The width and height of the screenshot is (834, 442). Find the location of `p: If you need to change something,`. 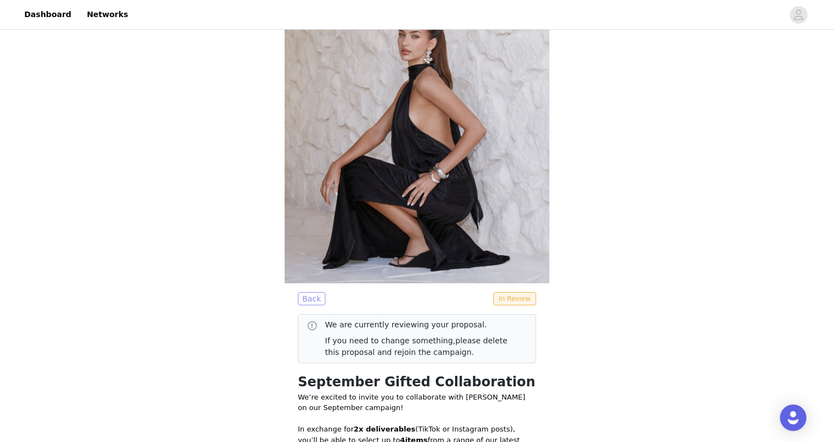

p: If you need to change something, is located at coordinates (422, 347).